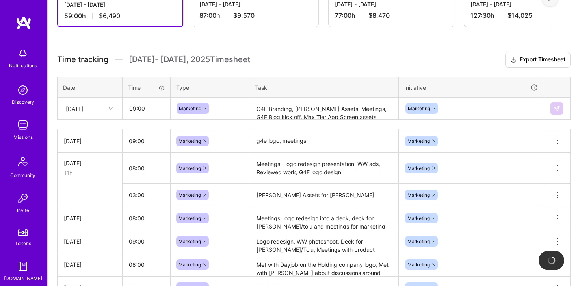  I want to click on button: Export Timesheet, so click(537, 60).